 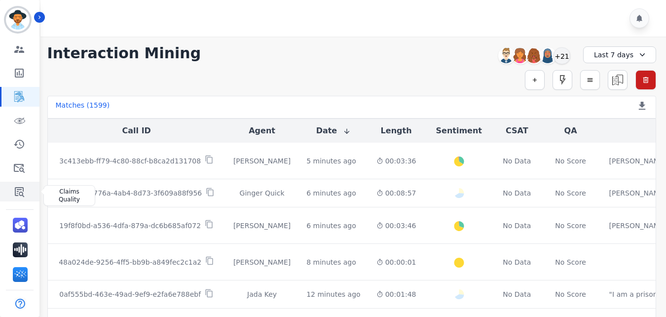 I want to click on img: Bordered avatar, so click(x=18, y=20).